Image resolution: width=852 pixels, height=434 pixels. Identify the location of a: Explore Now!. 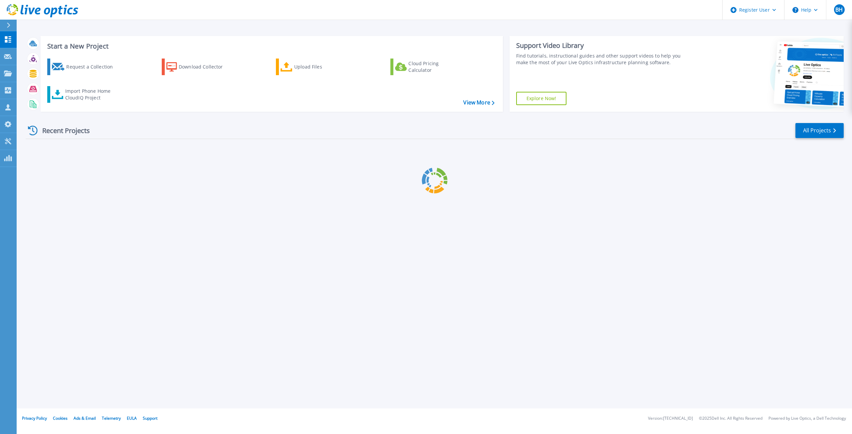
(542, 99).